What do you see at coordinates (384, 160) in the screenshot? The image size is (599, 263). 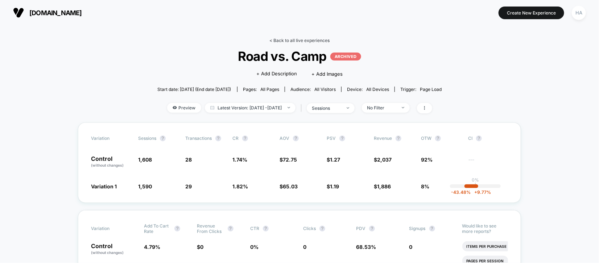 I see `span: 2,037` at bounding box center [384, 160].